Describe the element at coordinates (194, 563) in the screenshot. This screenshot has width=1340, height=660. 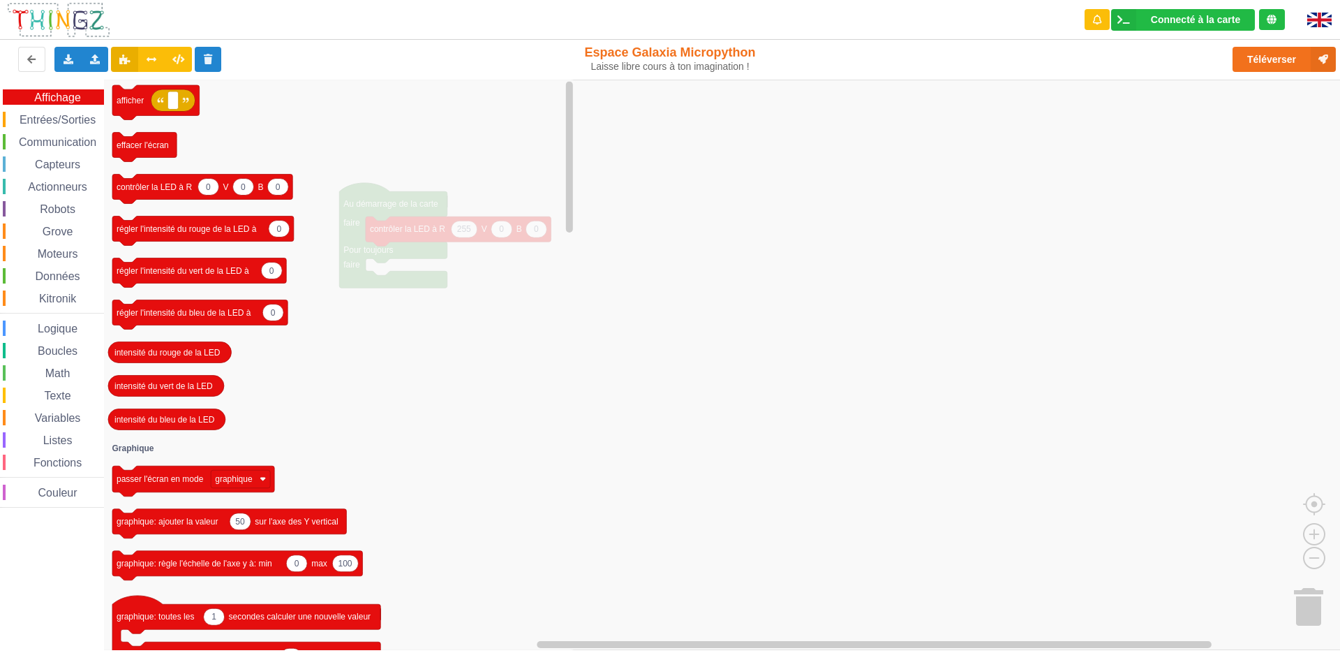
I see `text: graphique: règle l'échelle de l'axe y à: min` at that location.